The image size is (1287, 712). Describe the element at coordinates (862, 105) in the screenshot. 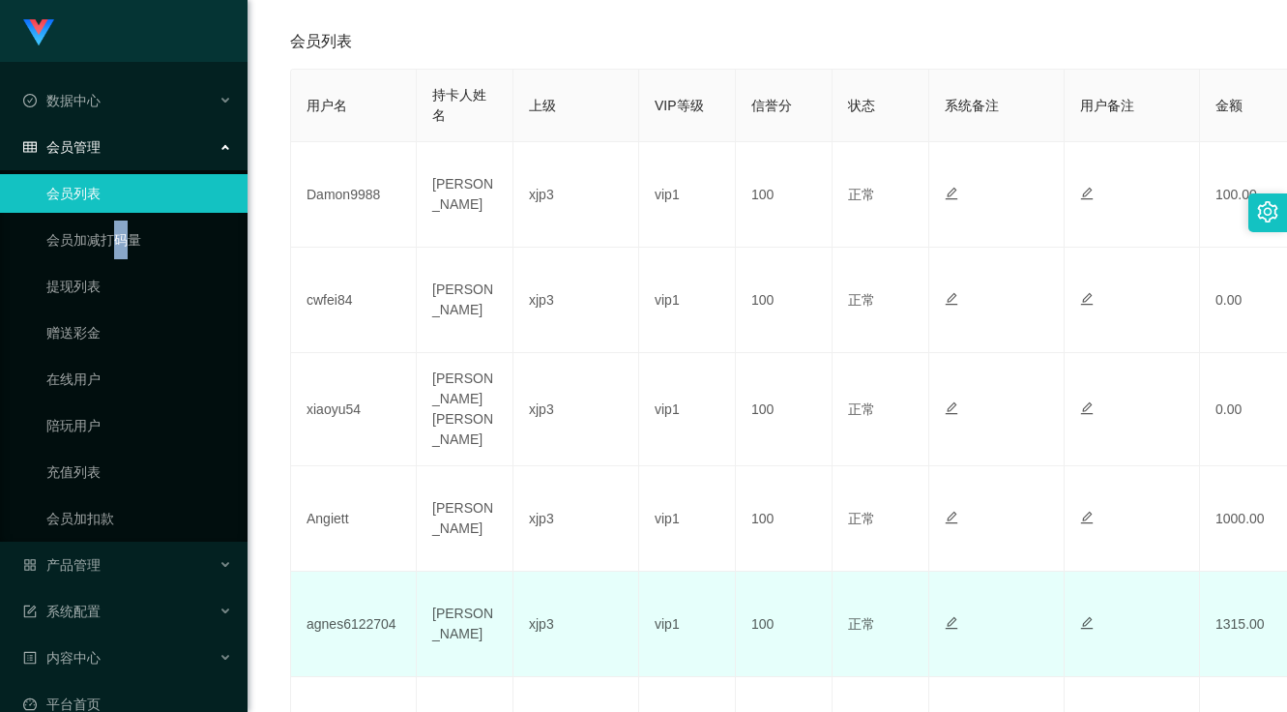

I see `span: 状态` at that location.